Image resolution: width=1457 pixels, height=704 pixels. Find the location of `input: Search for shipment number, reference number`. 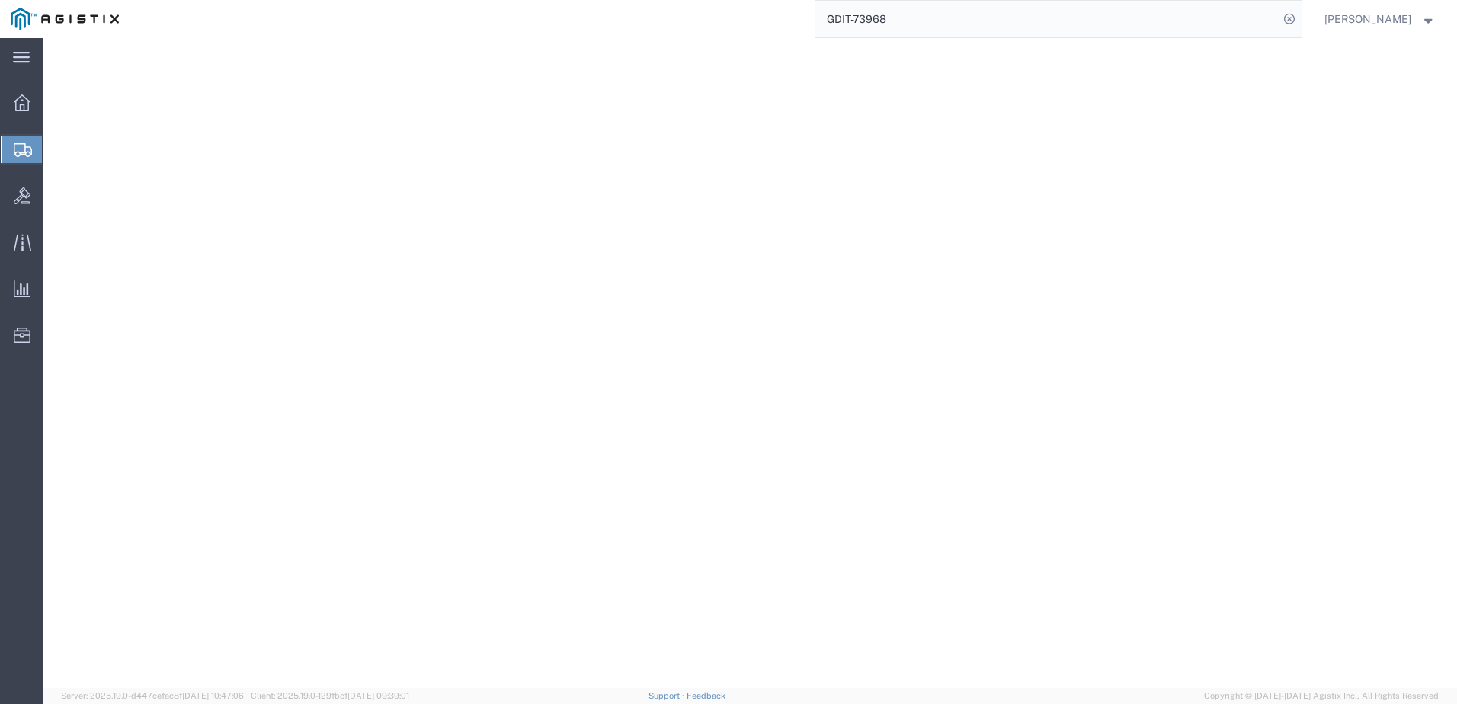

input: Search for shipment number, reference number is located at coordinates (1047, 19).